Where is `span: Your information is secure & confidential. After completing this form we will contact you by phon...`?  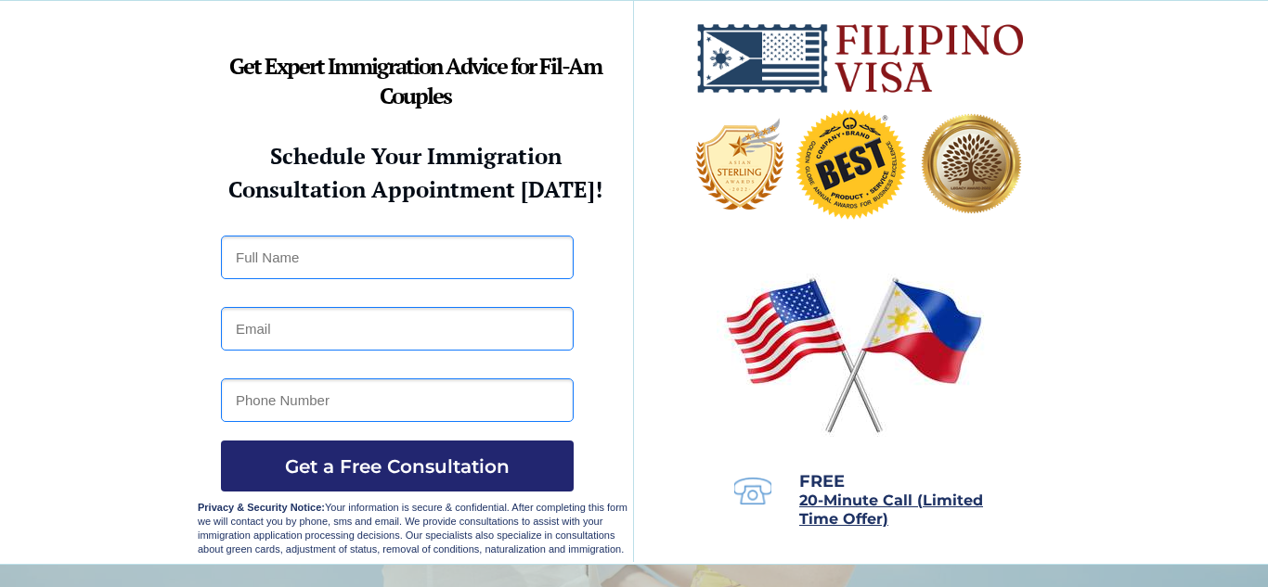 span: Your information is secure & confidential. After completing this form we will contact you by phon... is located at coordinates (412, 528).